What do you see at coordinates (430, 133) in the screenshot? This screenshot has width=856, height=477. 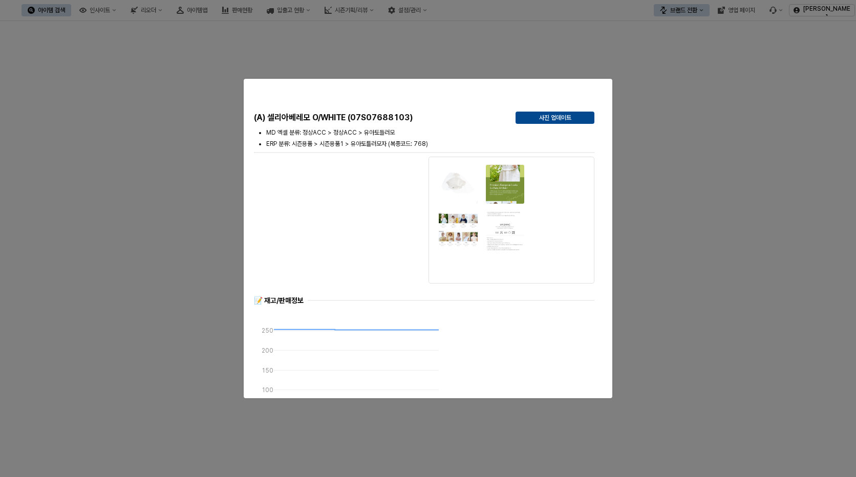 I see `li: MD 엑셀 분류: 정상ACC > 정상ACC > 유아토들러모` at bounding box center [430, 133].